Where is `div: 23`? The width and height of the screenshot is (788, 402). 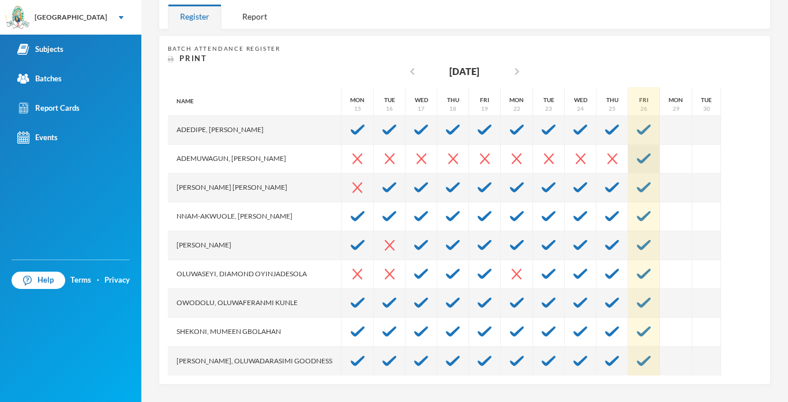 div: 23 is located at coordinates (549, 108).